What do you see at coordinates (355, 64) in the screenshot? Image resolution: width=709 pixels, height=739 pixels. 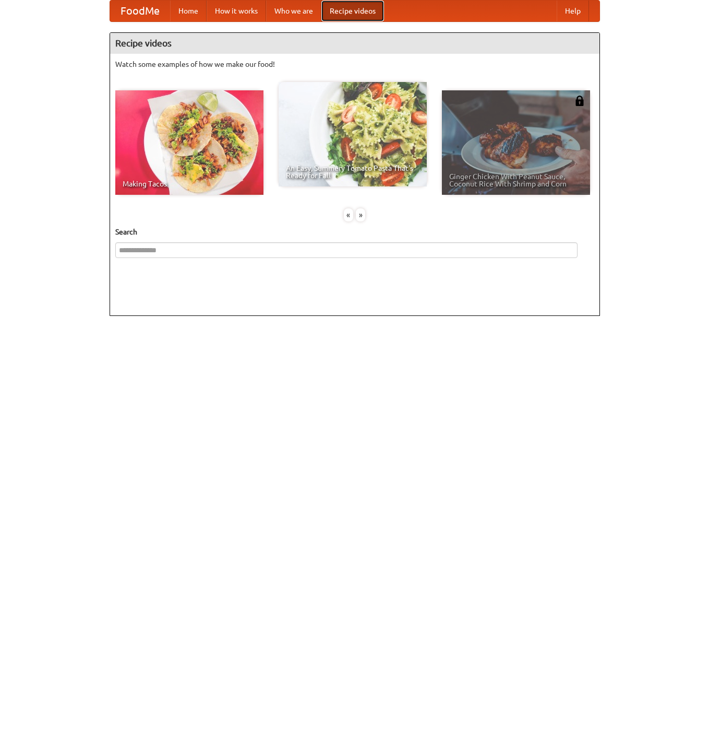 I see `p: Watch some examples of how we make our food!` at bounding box center [355, 64].